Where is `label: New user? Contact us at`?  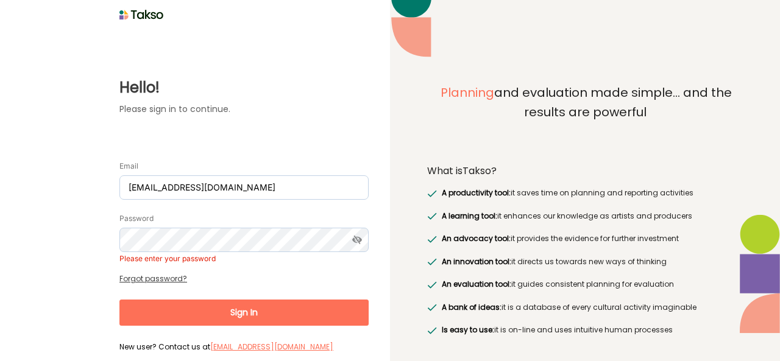
label: New user? Contact us at is located at coordinates (244, 347).